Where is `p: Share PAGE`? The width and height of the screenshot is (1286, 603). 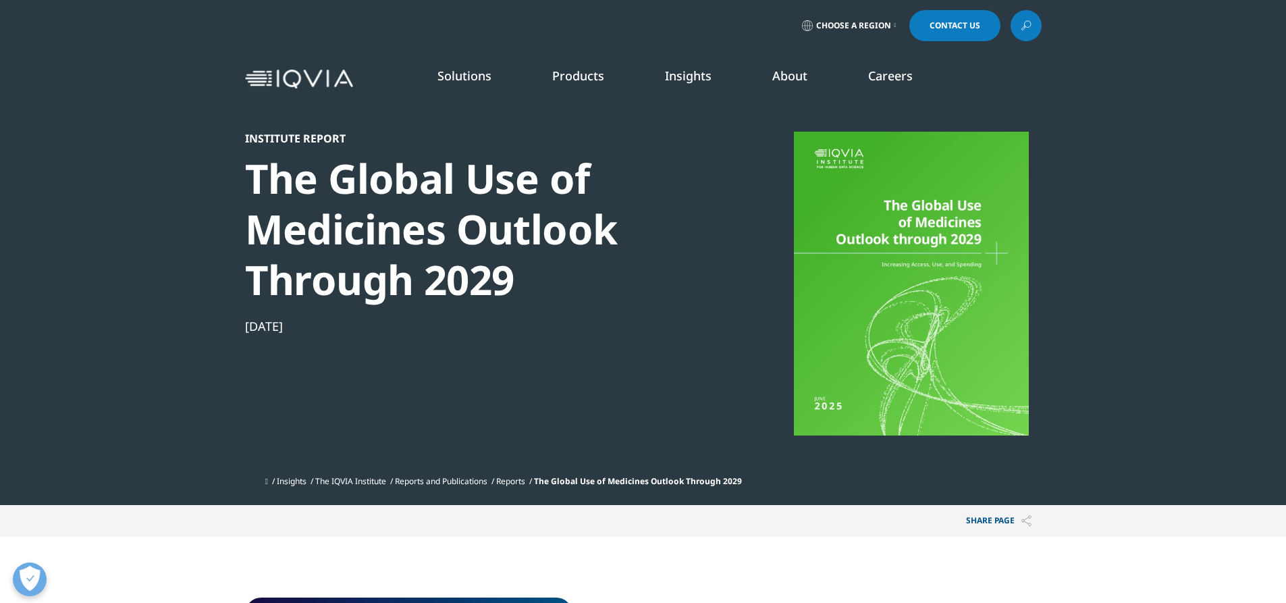 p: Share PAGE is located at coordinates (999, 521).